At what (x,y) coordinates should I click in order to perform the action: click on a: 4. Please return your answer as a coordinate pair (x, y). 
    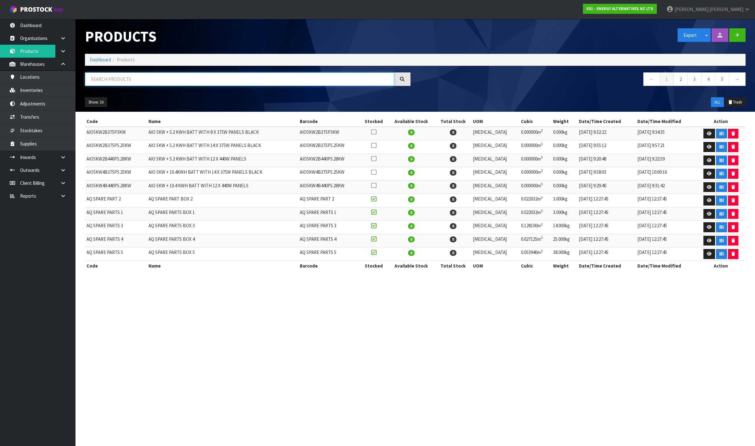
    Looking at the image, I should click on (708, 79).